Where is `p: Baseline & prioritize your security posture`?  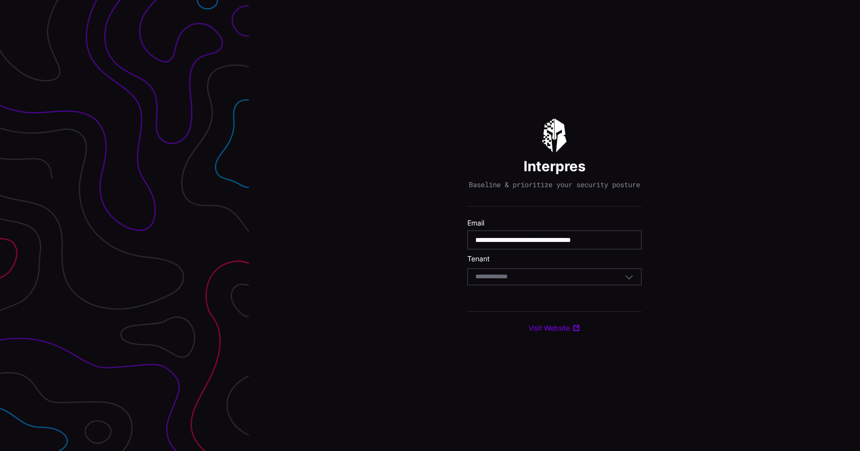
p: Baseline & prioritize your security posture is located at coordinates (554, 185).